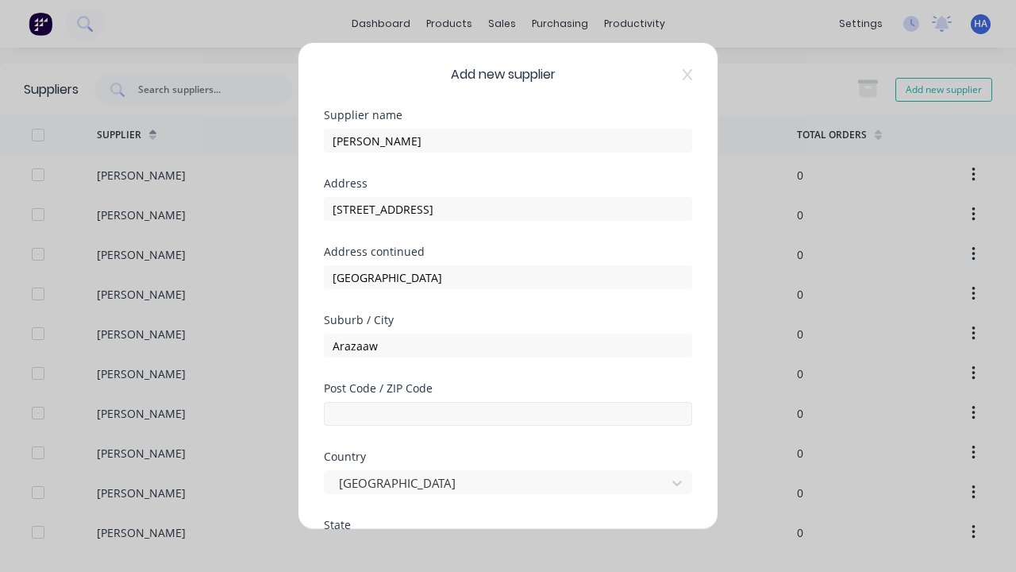  I want to click on div: State, so click(508, 525).